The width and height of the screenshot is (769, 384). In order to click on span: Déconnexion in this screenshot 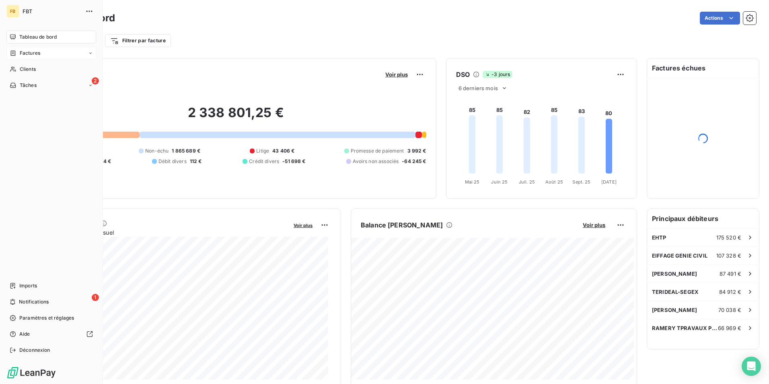, I will do `click(35, 350)`.